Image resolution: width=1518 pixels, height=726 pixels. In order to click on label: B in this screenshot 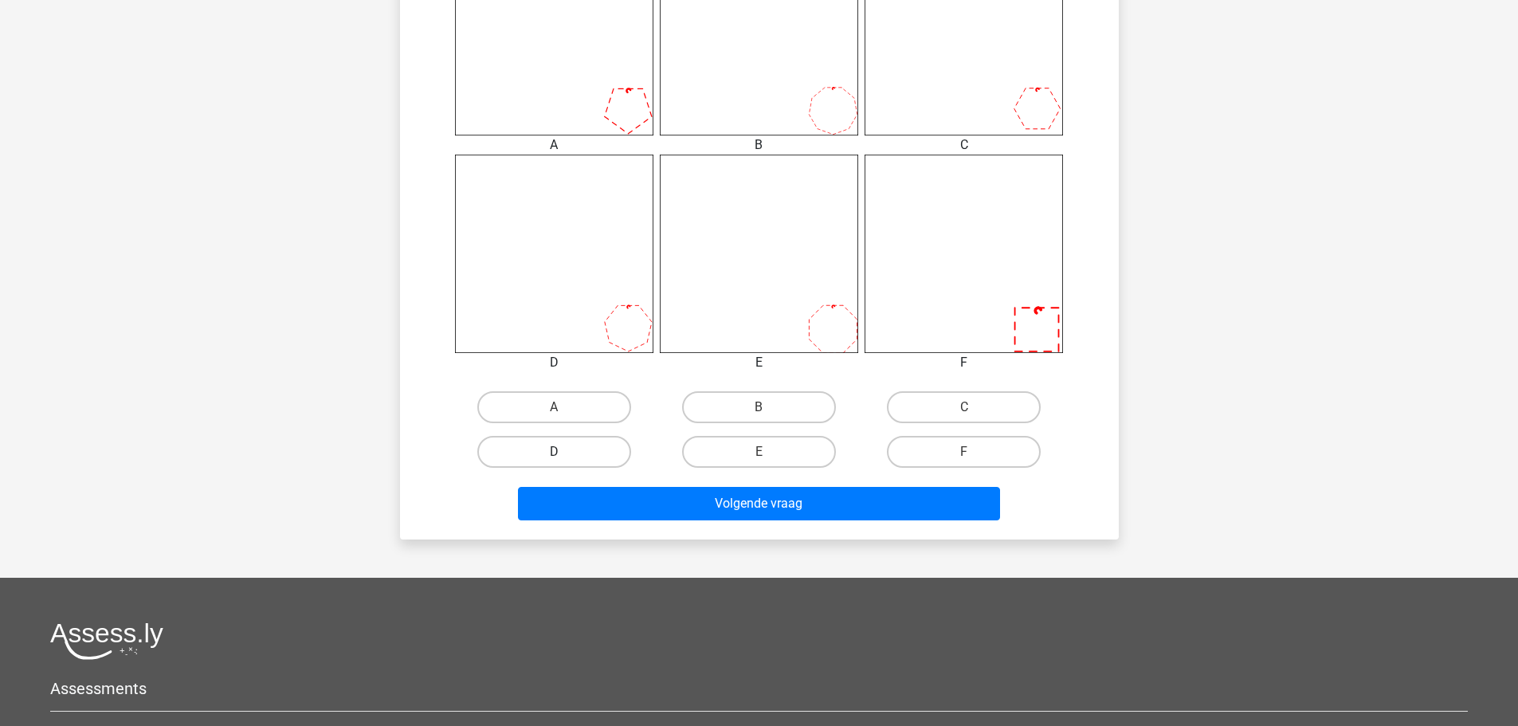, I will do `click(758, 407)`.